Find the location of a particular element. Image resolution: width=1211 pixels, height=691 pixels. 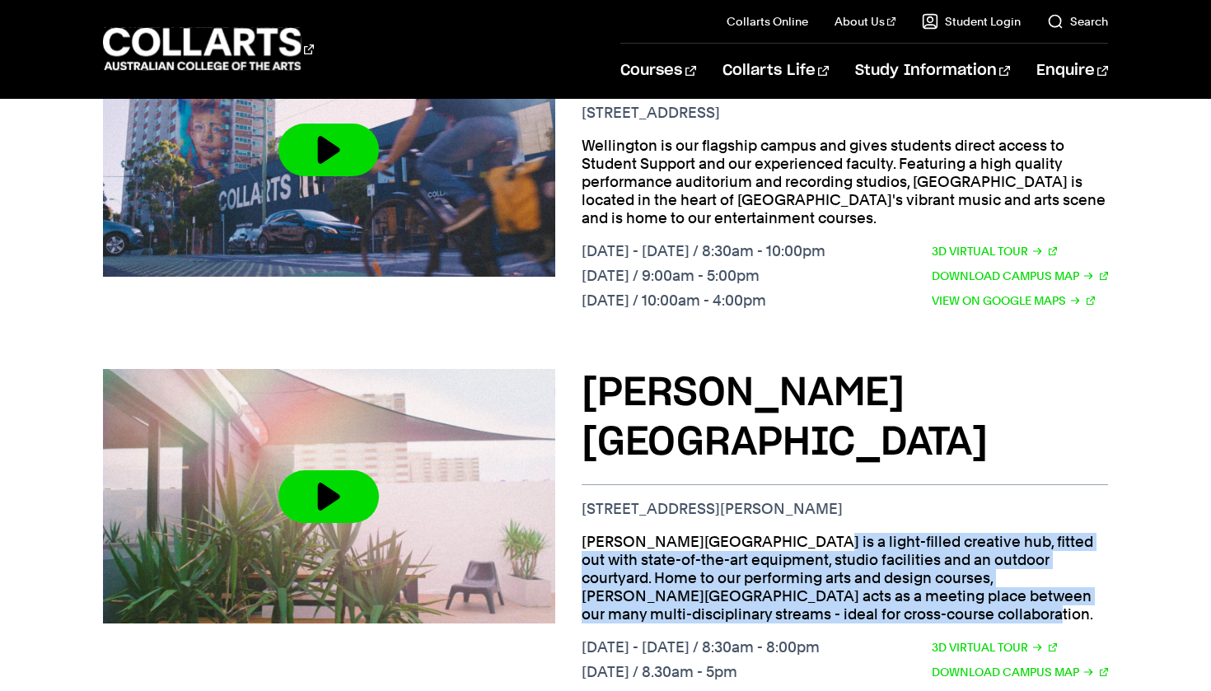

a: Courses is located at coordinates (658, 71).